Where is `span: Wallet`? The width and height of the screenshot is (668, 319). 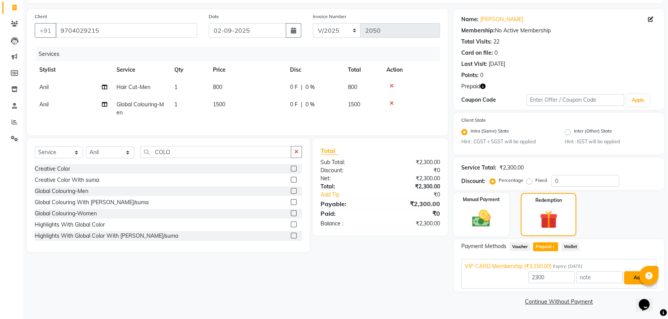 span: Wallet is located at coordinates (570, 247).